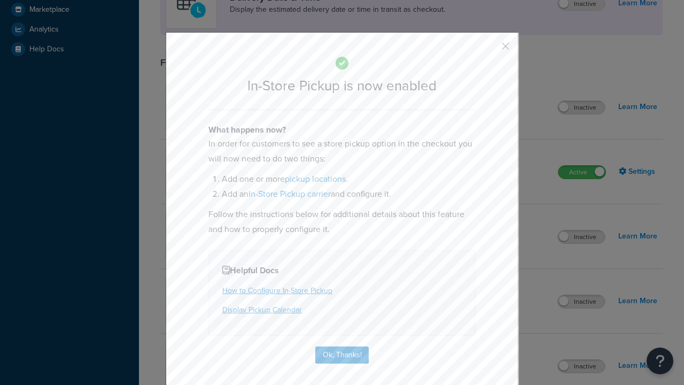 The width and height of the screenshot is (684, 385). What do you see at coordinates (342, 270) in the screenshot?
I see `h4: Helpful Docs` at bounding box center [342, 270].